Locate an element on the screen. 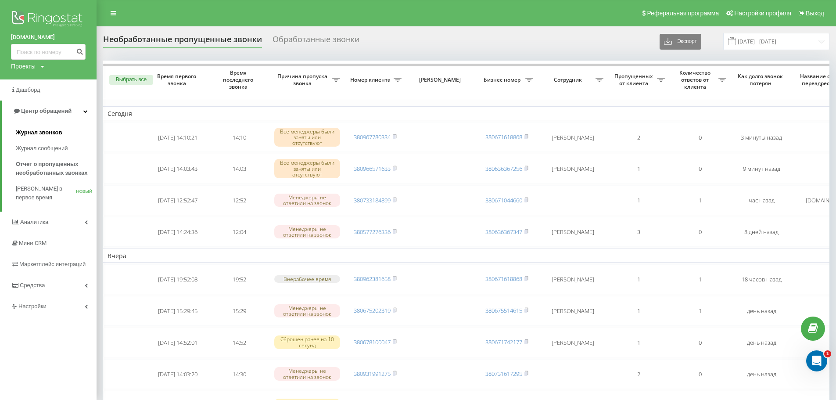 This screenshot has height=400, width=836. font: 380671618868 is located at coordinates (504, 279).